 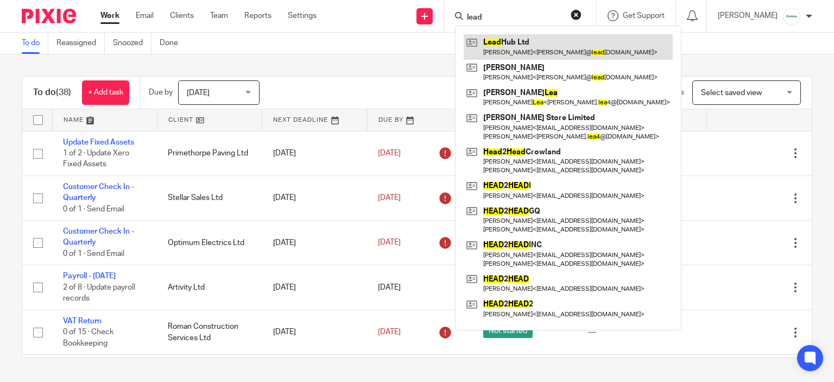 What do you see at coordinates (80, 43) in the screenshot?
I see `a: Reassigned` at bounding box center [80, 43].